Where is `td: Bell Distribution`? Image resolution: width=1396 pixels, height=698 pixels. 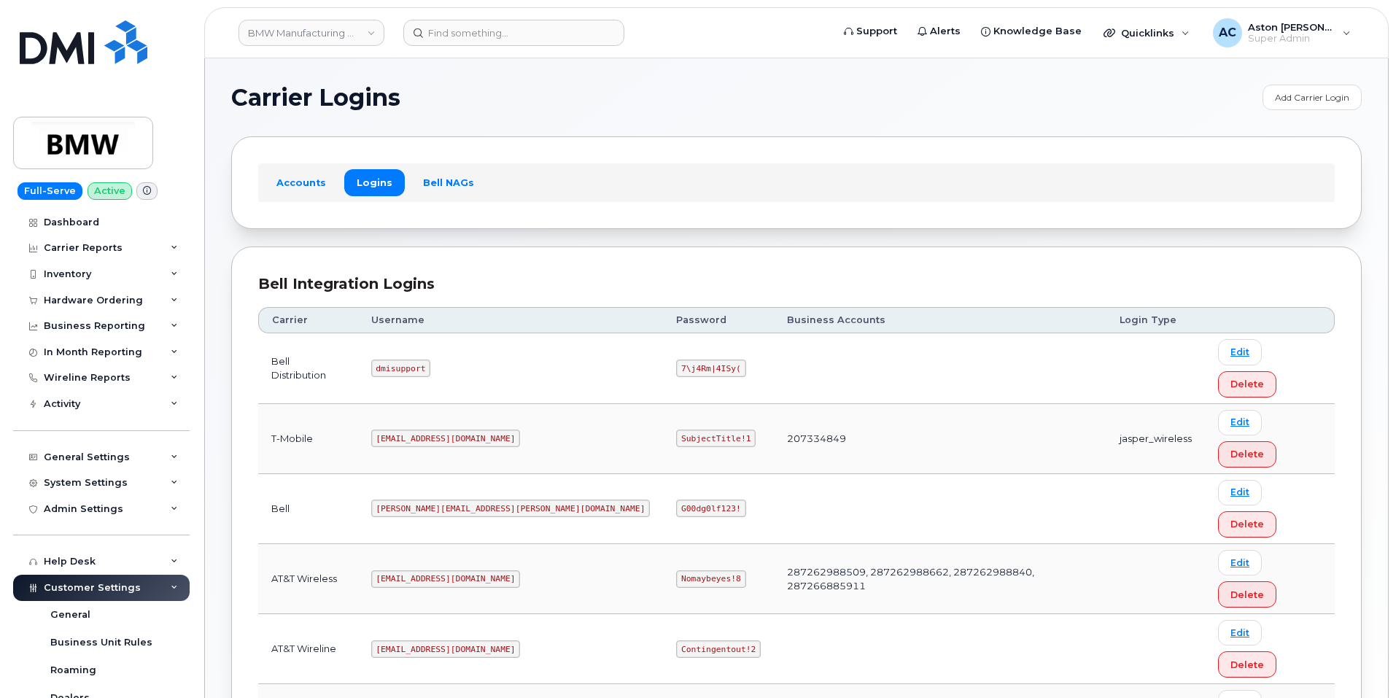
td: Bell Distribution is located at coordinates (308, 368).